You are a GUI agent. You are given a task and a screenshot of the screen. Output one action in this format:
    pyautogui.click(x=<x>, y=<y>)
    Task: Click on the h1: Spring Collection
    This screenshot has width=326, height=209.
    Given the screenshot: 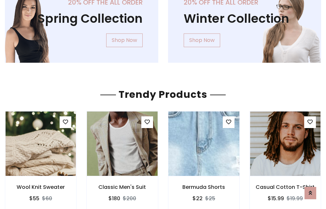 What is the action you would take?
    pyautogui.click(x=81, y=19)
    